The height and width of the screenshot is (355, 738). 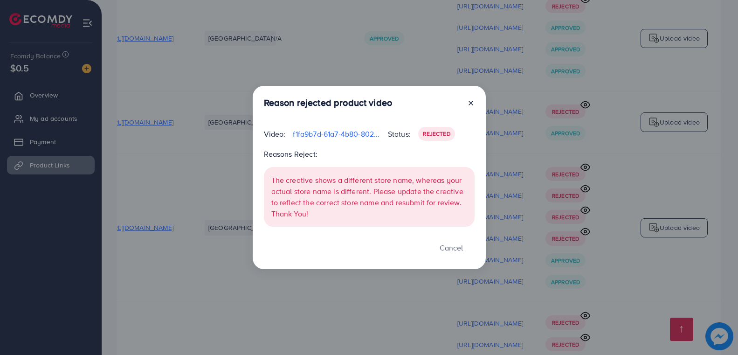 I want to click on p: The creative shows a different store name, whereas your actual store name is different. Please up..., so click(x=369, y=197).